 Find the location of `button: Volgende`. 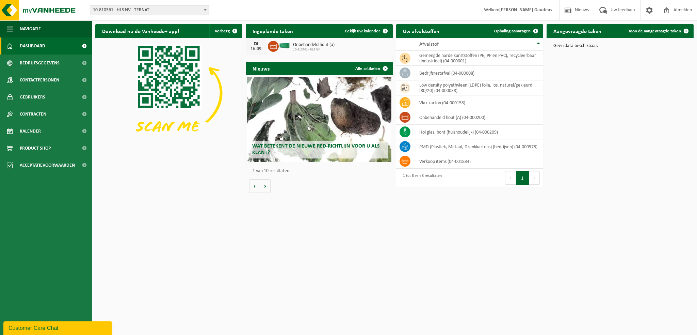

button: Volgende is located at coordinates (265, 186).